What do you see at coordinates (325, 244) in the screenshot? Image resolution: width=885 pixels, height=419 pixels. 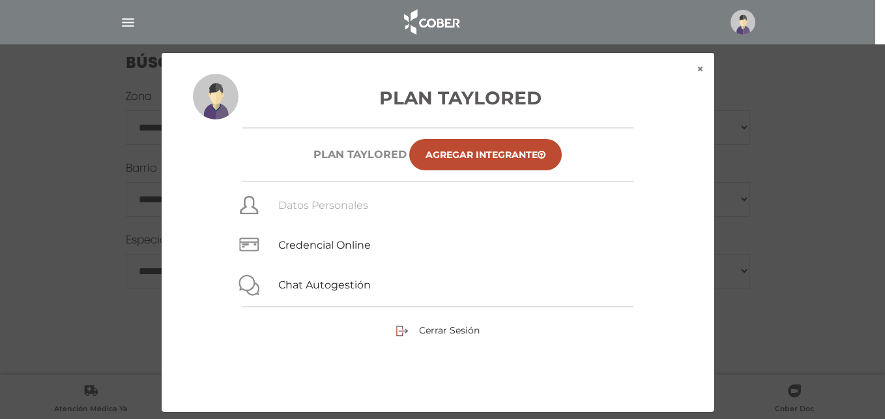 I see `a: Credencial Online` at bounding box center [325, 244].